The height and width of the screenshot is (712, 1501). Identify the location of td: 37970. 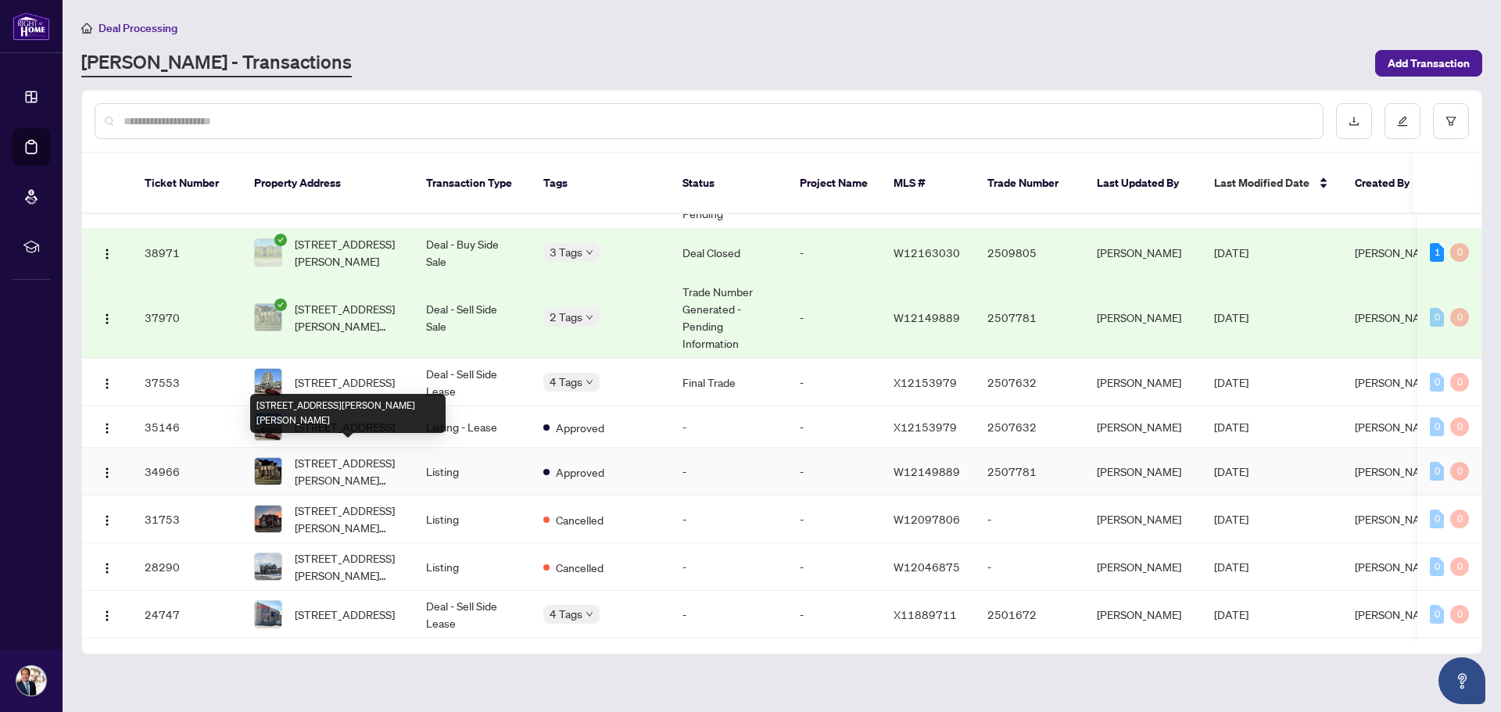
(187, 318).